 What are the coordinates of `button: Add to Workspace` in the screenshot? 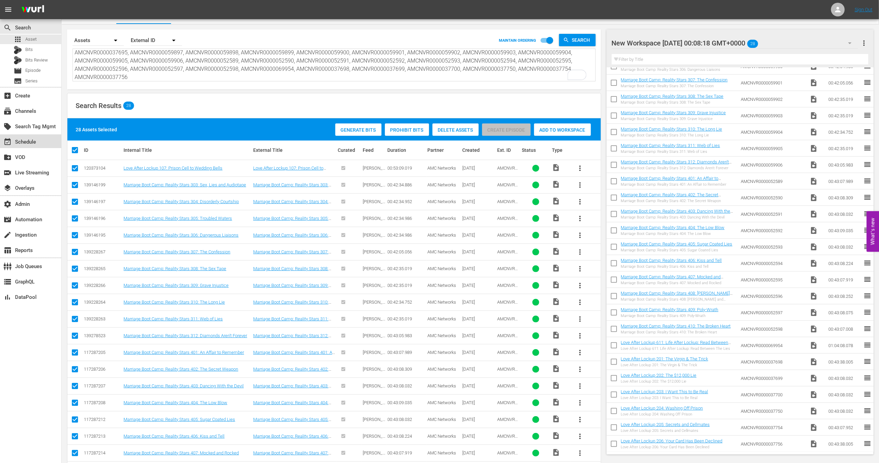 It's located at (563, 130).